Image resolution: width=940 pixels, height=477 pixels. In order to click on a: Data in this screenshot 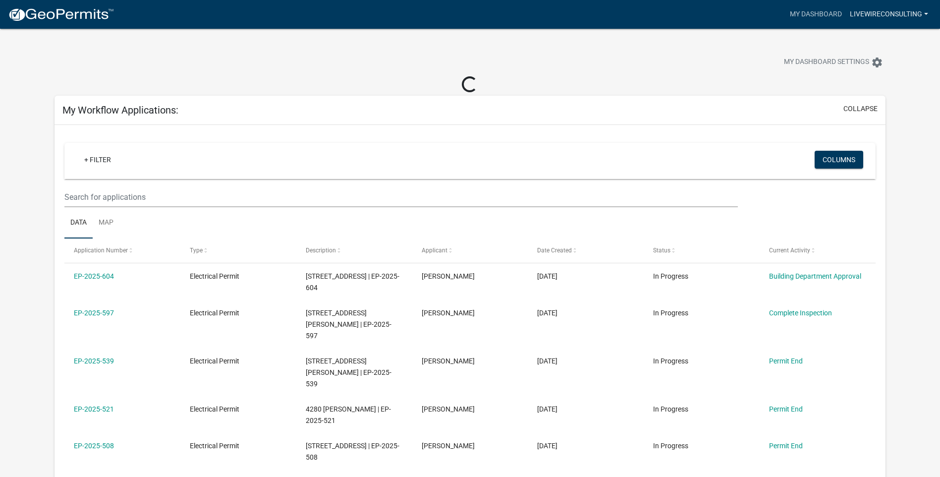, I will do `click(78, 223)`.